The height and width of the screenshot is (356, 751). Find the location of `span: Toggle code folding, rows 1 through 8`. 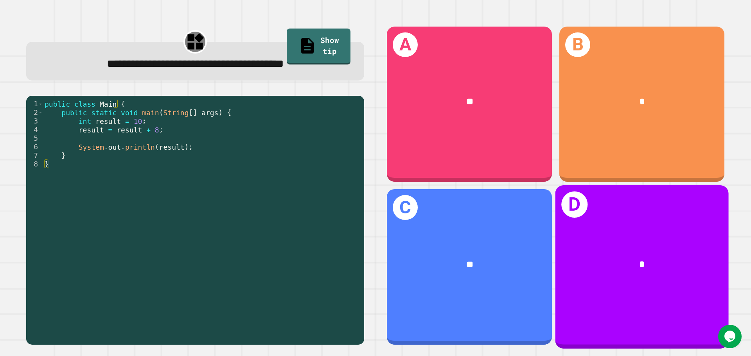

span: Toggle code folding, rows 1 through 8 is located at coordinates (40, 104).